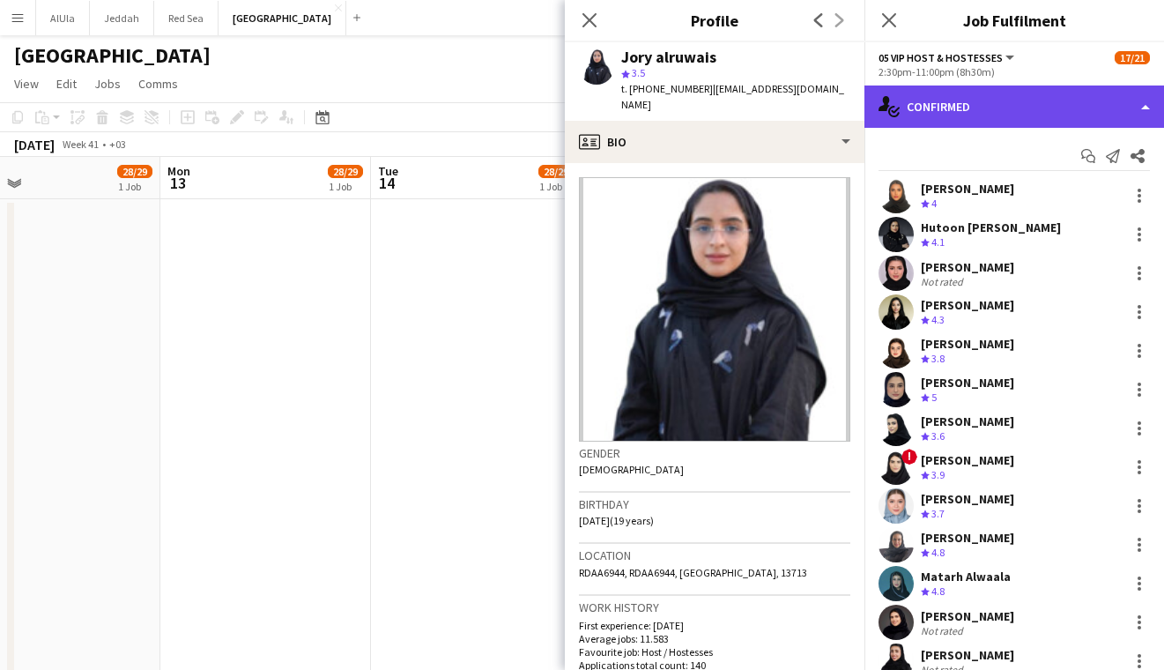  Describe the element at coordinates (715, 453) in the screenshot. I see `h3: Gender` at that location.